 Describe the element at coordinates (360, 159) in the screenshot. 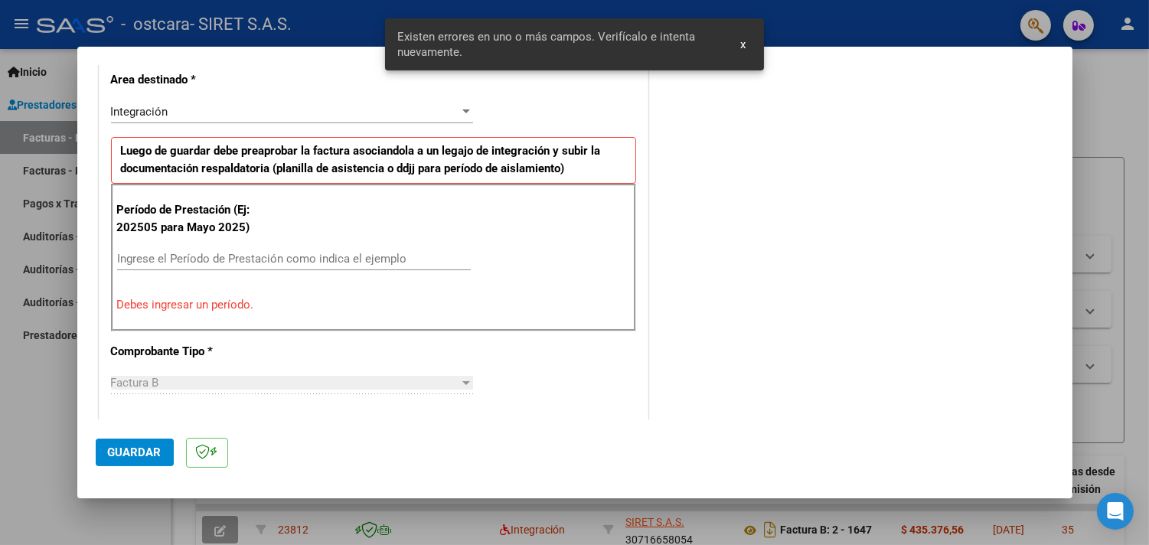

I see `strong: Luego de guardar debe preaprobar la factura asociandola a un legajo de integración y subir la doc...` at that location.